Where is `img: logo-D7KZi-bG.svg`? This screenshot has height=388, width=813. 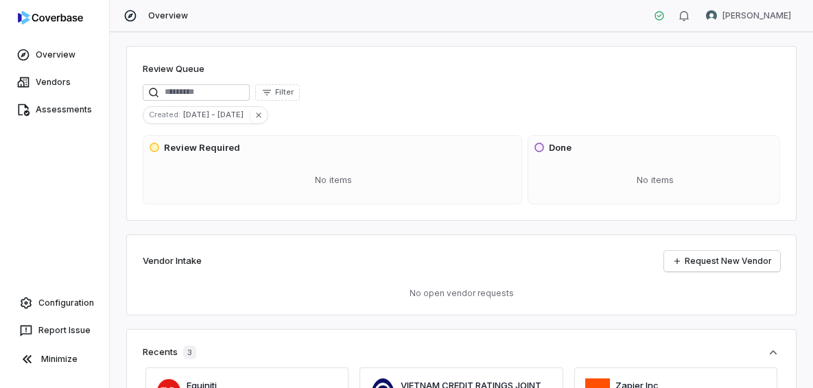 img: logo-D7KZi-bG.svg is located at coordinates (50, 18).